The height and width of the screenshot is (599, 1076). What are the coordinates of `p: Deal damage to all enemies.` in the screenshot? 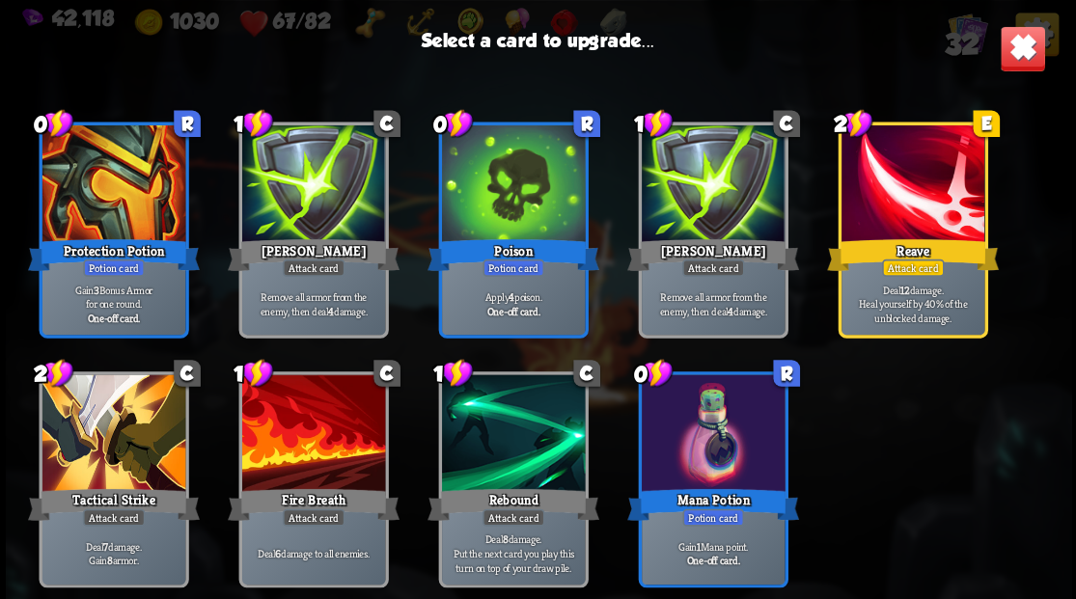 It's located at (313, 553).